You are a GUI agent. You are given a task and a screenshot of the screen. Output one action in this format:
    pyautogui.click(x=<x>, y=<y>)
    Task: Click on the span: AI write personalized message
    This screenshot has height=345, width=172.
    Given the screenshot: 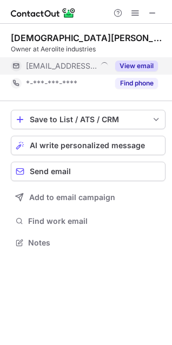 What is the action you would take?
    pyautogui.click(x=87, y=146)
    